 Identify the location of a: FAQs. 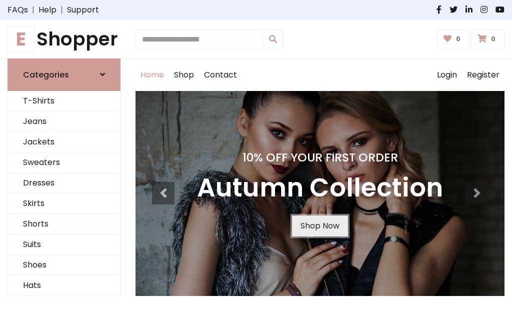
(18, 10).